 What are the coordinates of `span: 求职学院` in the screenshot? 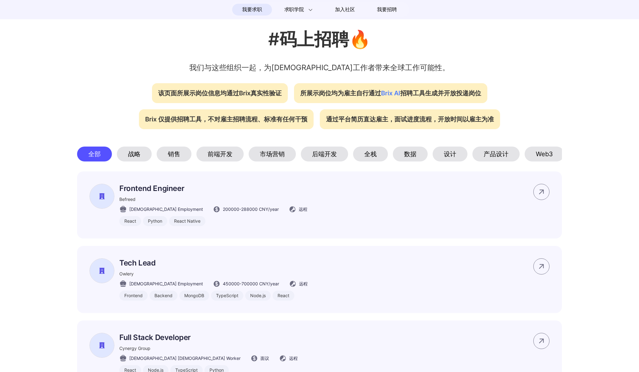 It's located at (294, 10).